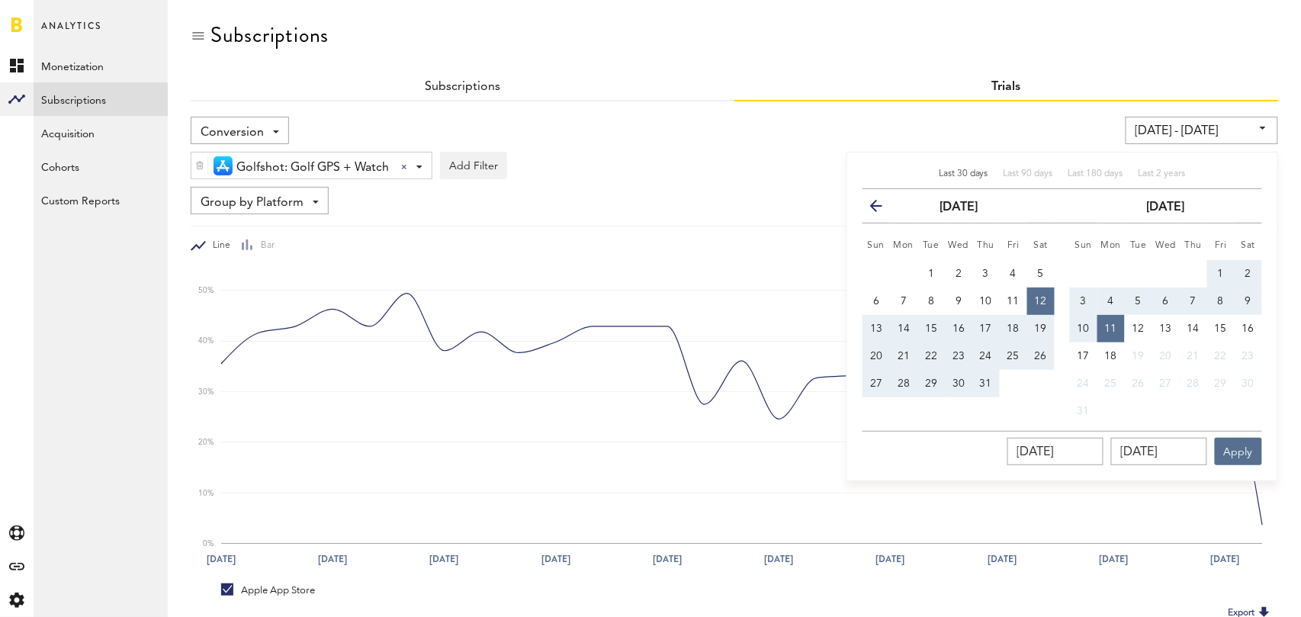 The image size is (1301, 617). I want to click on span: 1, so click(1221, 274).